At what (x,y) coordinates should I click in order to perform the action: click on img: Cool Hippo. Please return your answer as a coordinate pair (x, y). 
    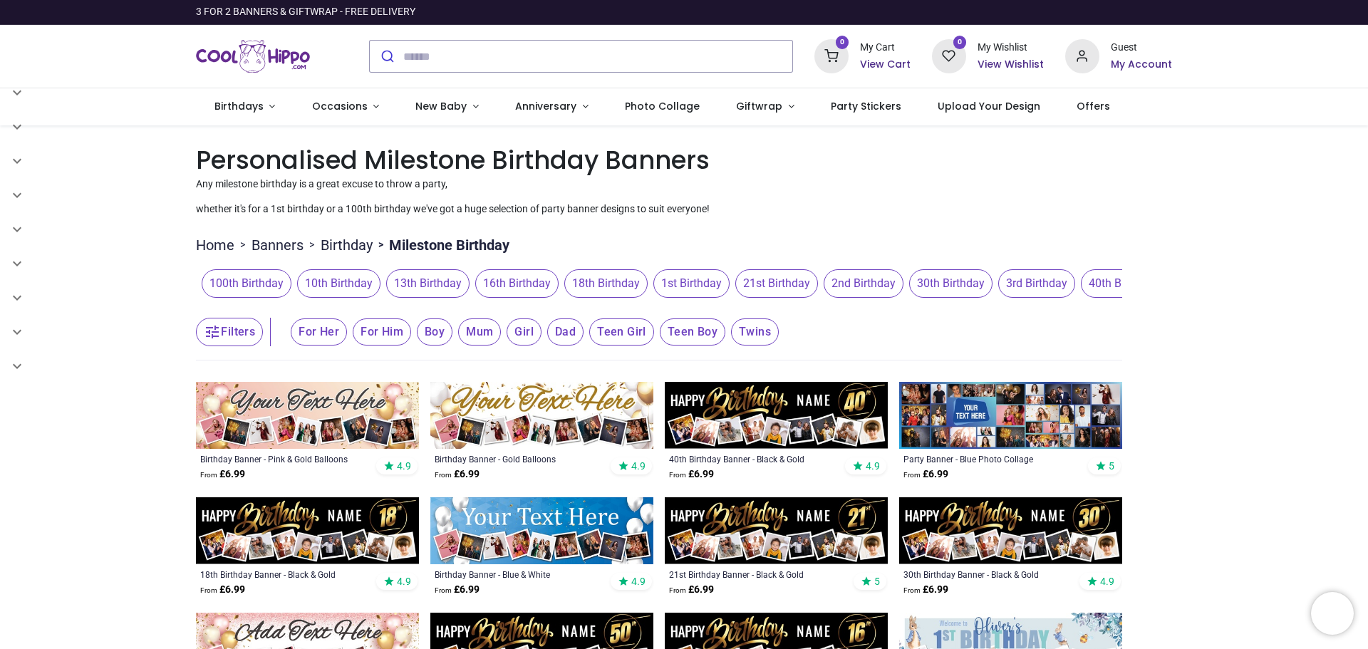
    Looking at the image, I should click on (253, 56).